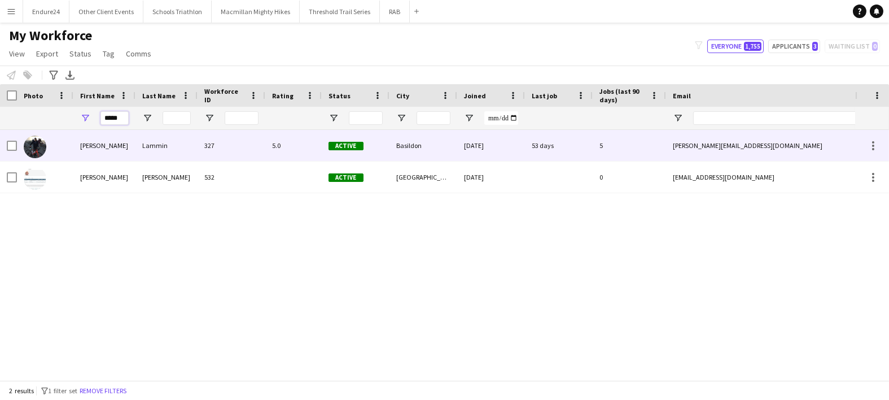  Describe the element at coordinates (232, 145) in the screenshot. I see `div: 327` at that location.